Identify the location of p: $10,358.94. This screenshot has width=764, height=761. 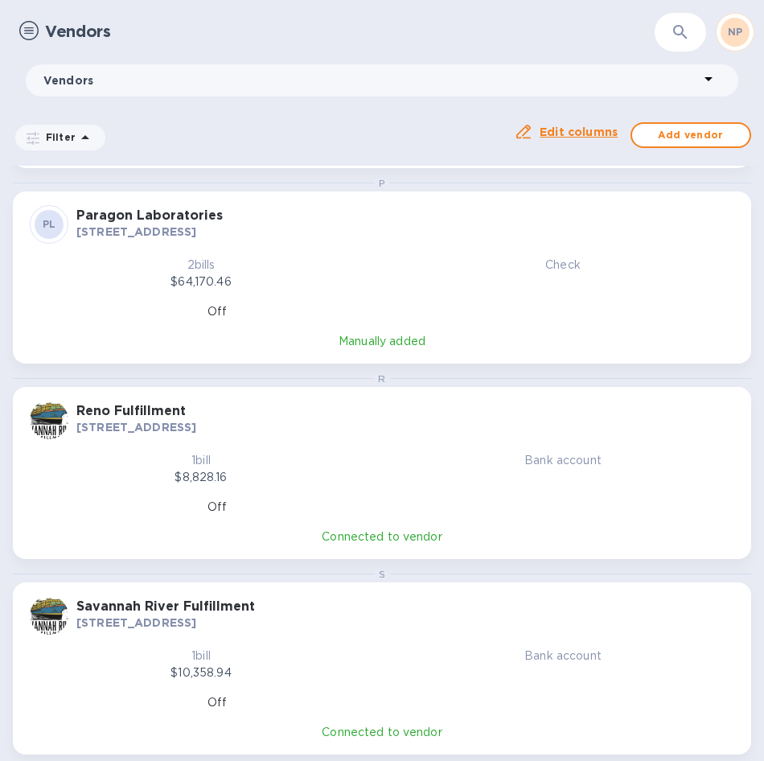
(201, 673).